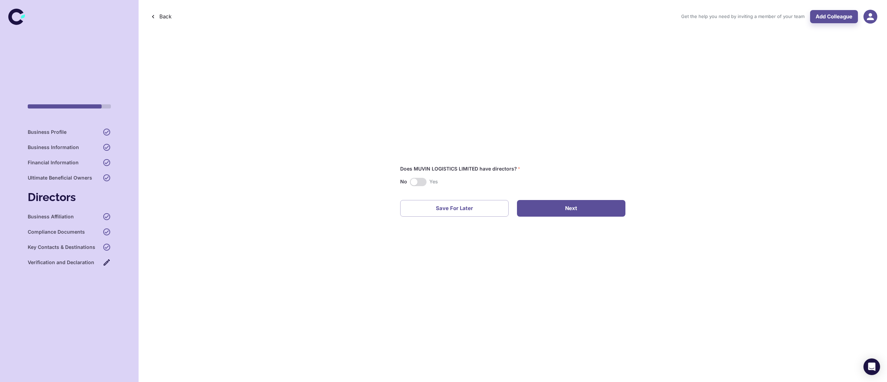 The height and width of the screenshot is (382, 887). Describe the element at coordinates (51, 217) in the screenshot. I see `h6: Business Affiliation` at that location.